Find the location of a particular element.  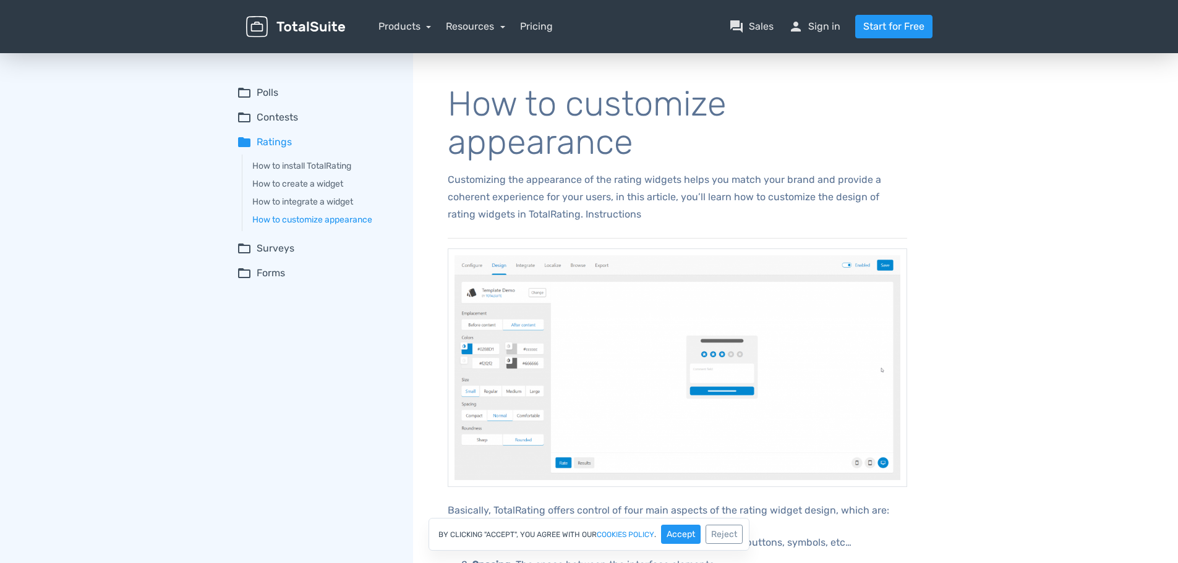

a: Resources is located at coordinates (475, 26).